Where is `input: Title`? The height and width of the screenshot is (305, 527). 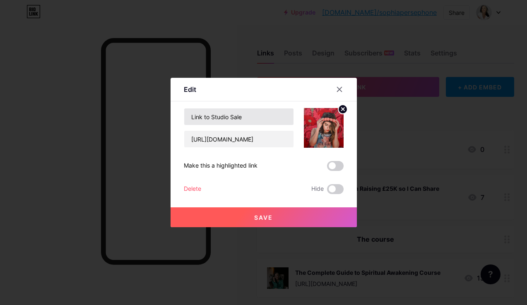 input: Title is located at coordinates (239, 117).